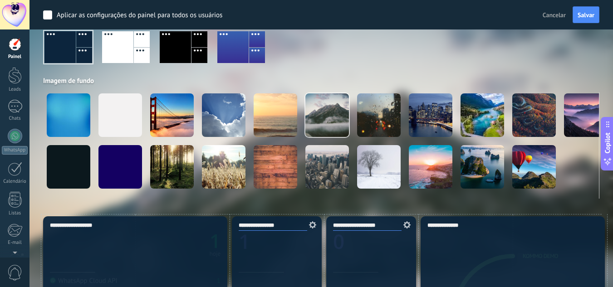 The image size is (613, 287). I want to click on span: Cancelar, so click(554, 15).